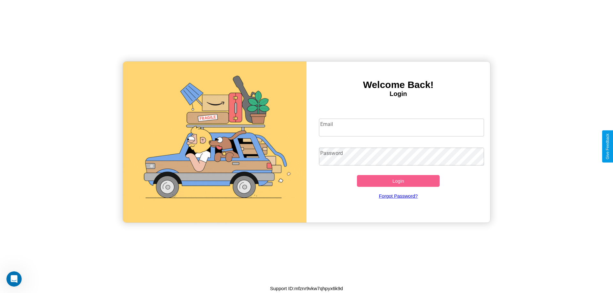  Describe the element at coordinates (398, 181) in the screenshot. I see `button: Login` at that location.